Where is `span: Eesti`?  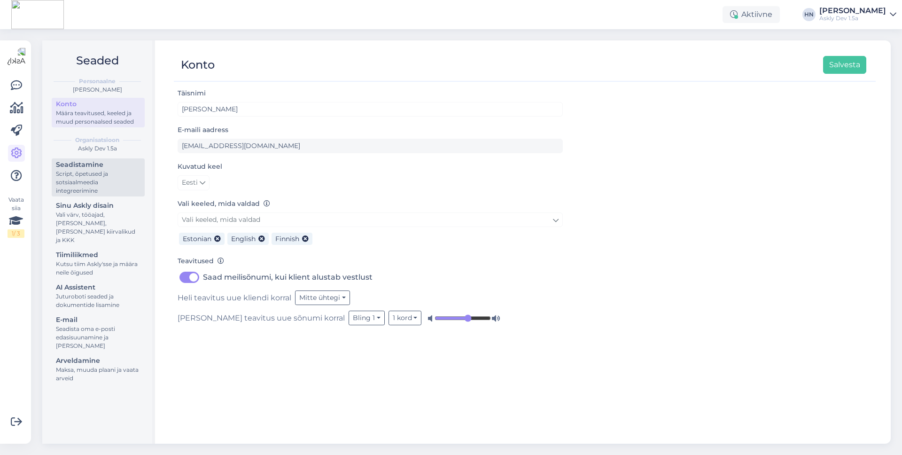 span: Eesti is located at coordinates (190, 183).